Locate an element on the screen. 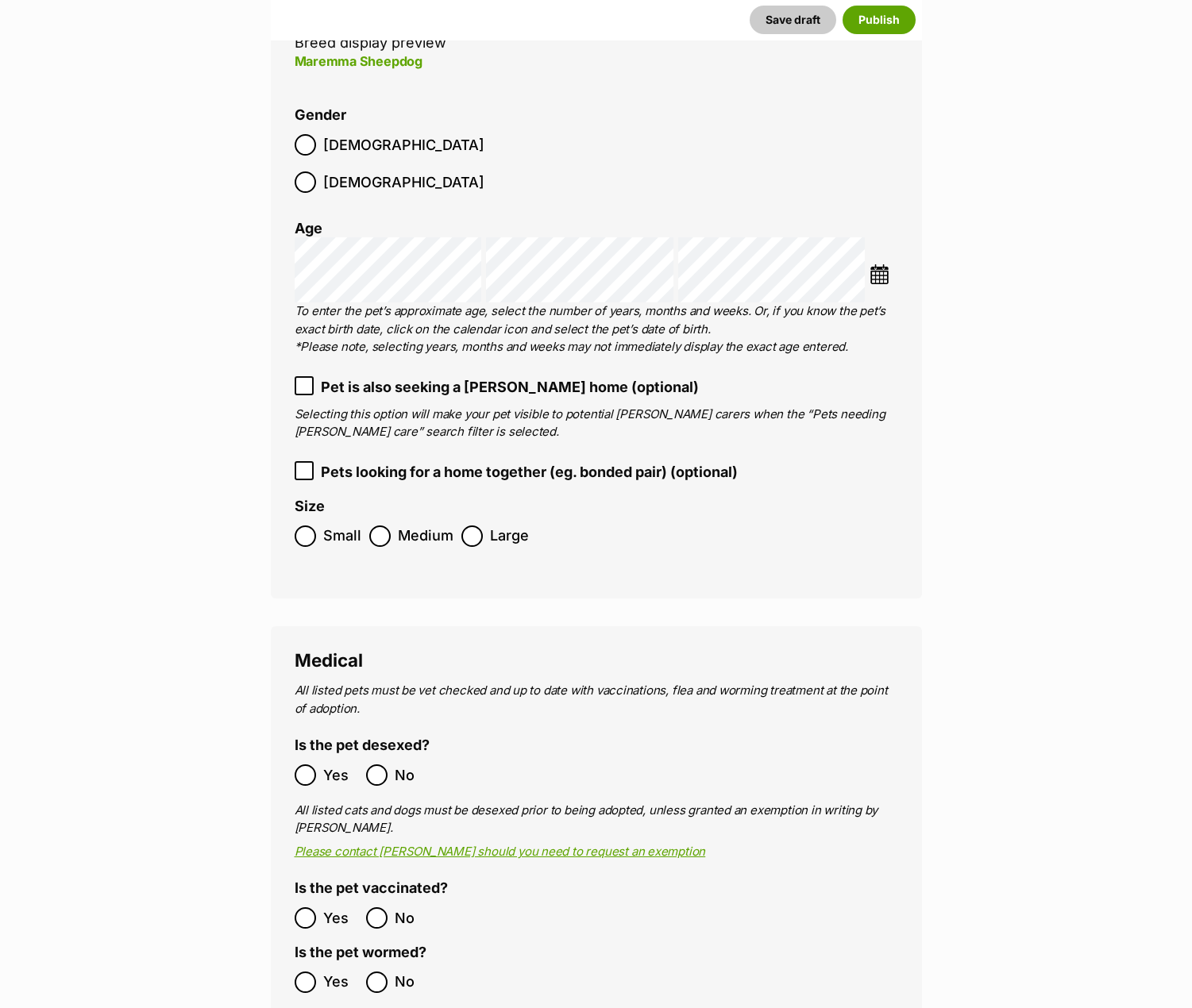 Image resolution: width=1192 pixels, height=1008 pixels. p: All listed pets must be vet checked and up to date with vaccinations, flea and worming treatment ... is located at coordinates (596, 700).